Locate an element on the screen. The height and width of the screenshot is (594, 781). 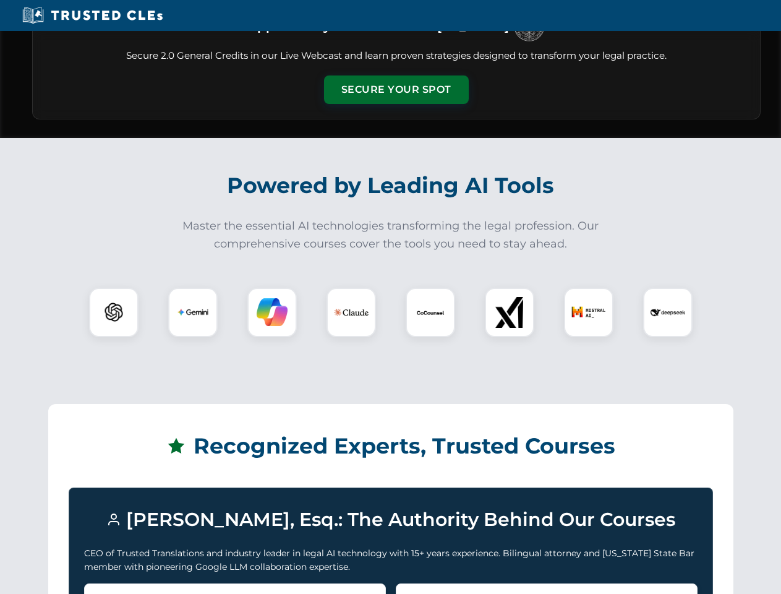
img: DeepSeek Logo is located at coordinates (668, 312).